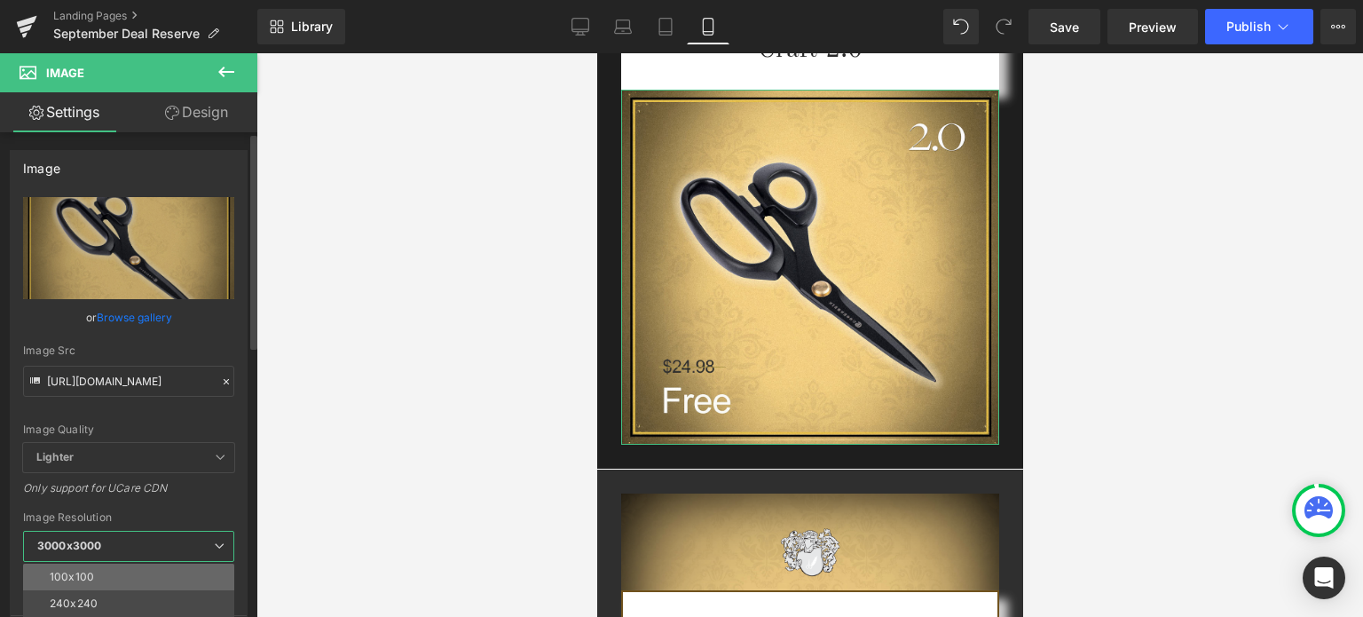 The height and width of the screenshot is (617, 1363). I want to click on span: Save, so click(1064, 27).